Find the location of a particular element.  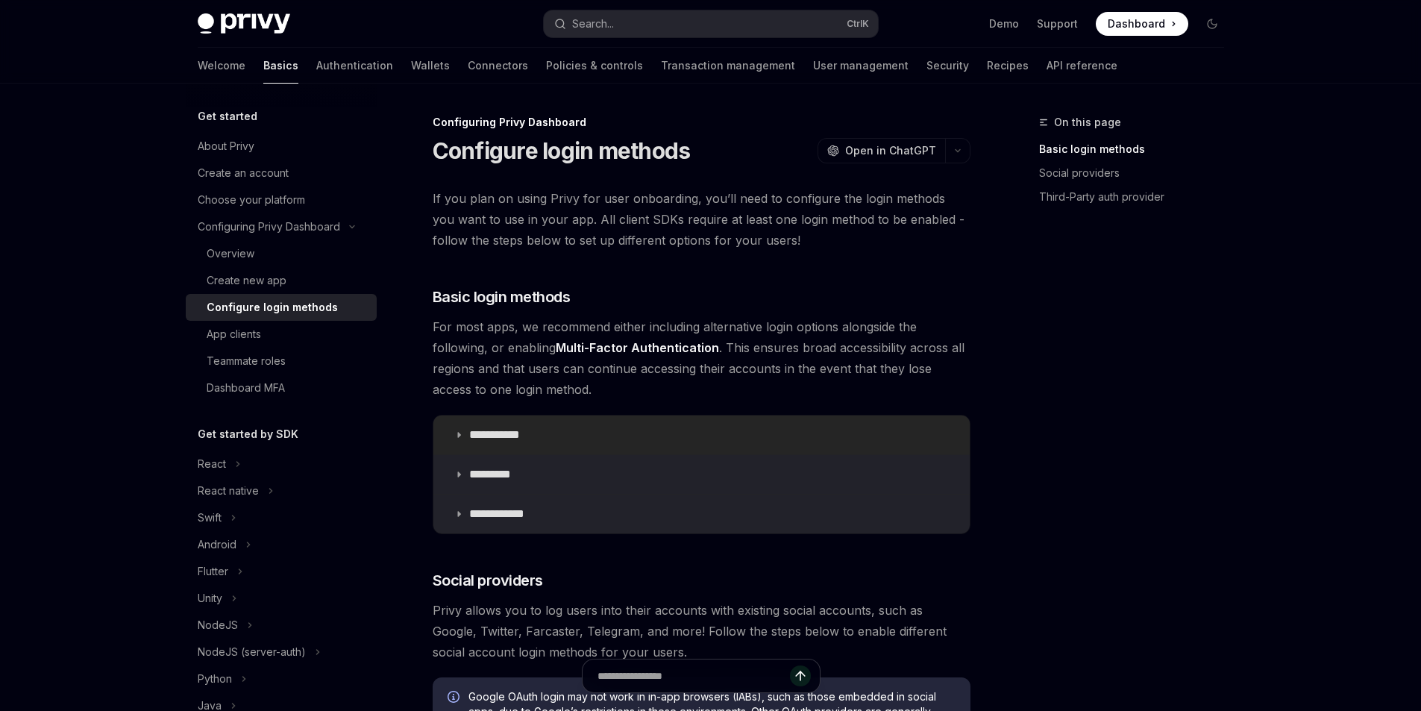

button: Open in ChatGPT is located at coordinates (881, 151).